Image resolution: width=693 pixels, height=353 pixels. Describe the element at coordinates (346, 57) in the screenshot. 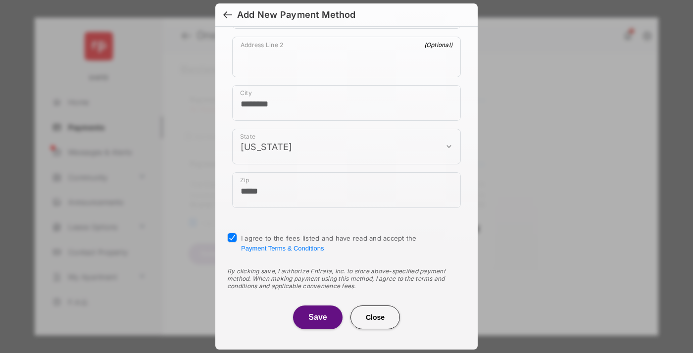

I see `div: payment_method_screening[postal_addresses][addressLine2]` at that location.